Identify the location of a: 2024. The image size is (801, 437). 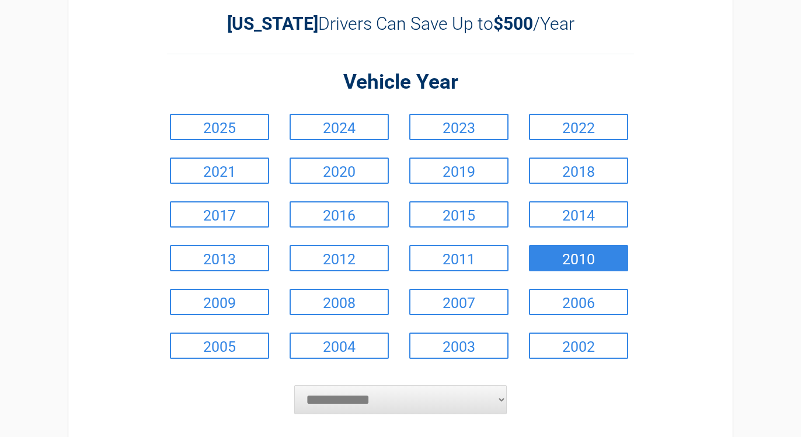
(339, 127).